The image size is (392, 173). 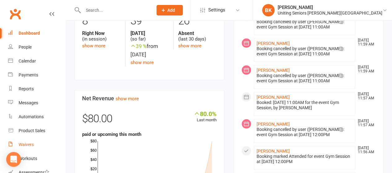 What do you see at coordinates (31, 117) in the screenshot?
I see `div: Automations` at bounding box center [31, 117].